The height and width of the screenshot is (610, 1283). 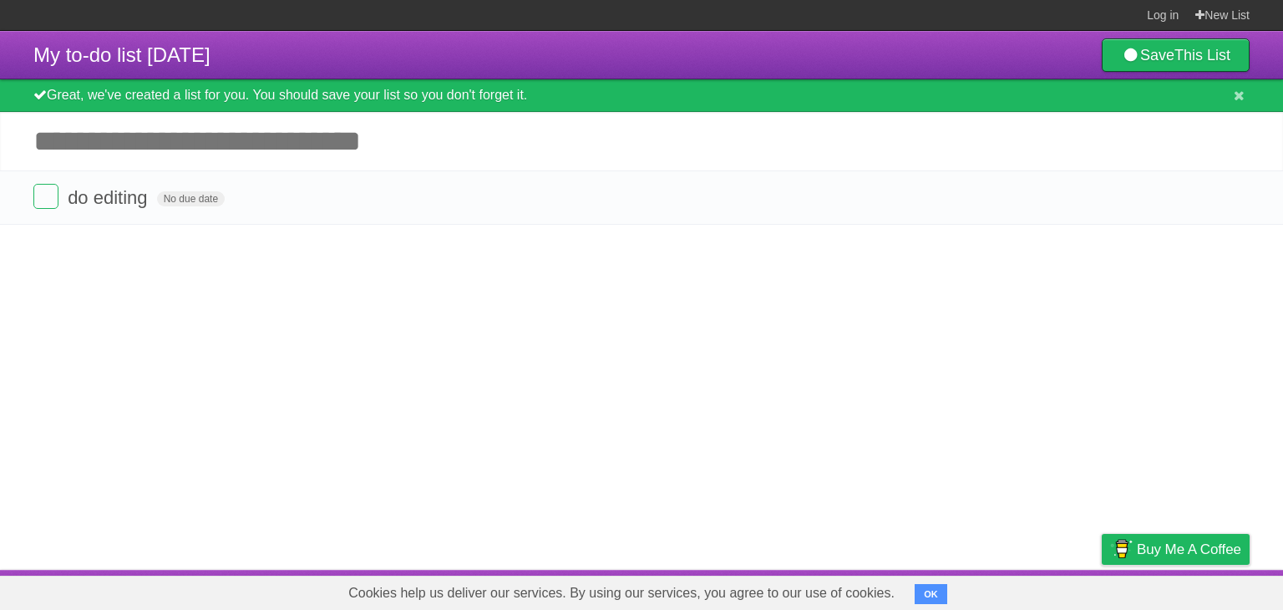 What do you see at coordinates (190, 199) in the screenshot?
I see `span: No due date` at bounding box center [190, 199].